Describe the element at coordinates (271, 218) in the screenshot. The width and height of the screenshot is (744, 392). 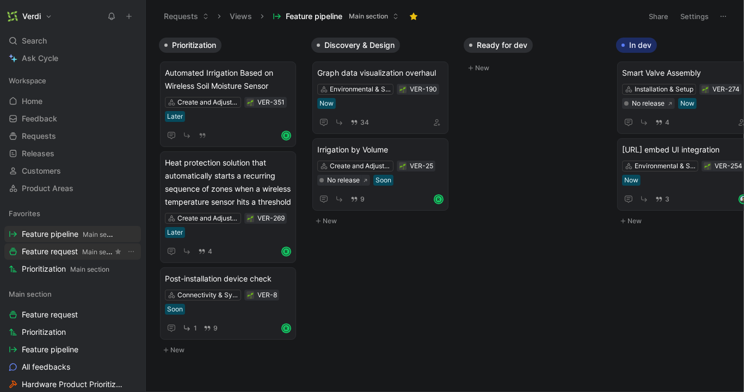
I see `div: VER-269` at that location.